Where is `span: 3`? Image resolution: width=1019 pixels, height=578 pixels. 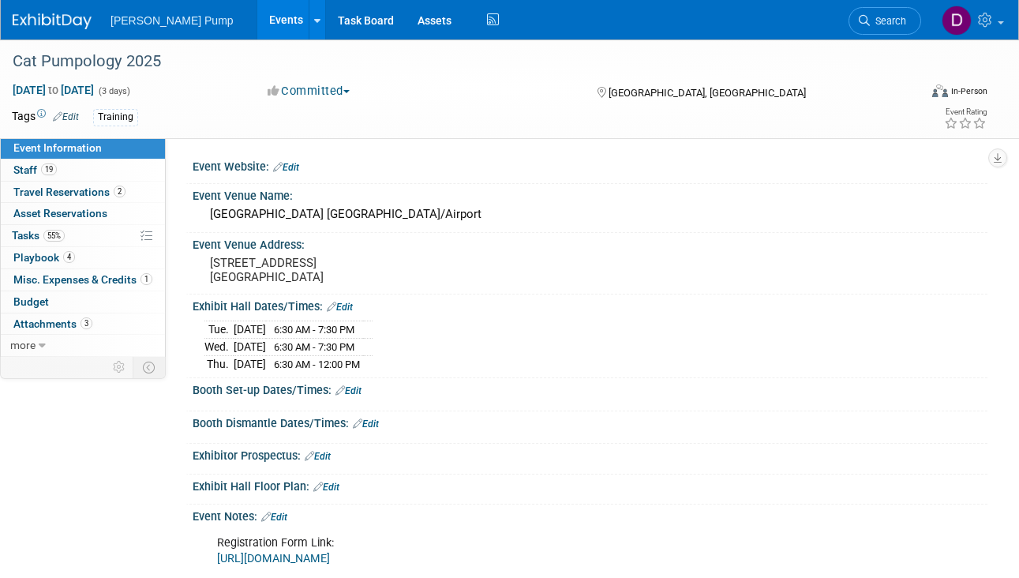 span: 3 is located at coordinates (86, 323).